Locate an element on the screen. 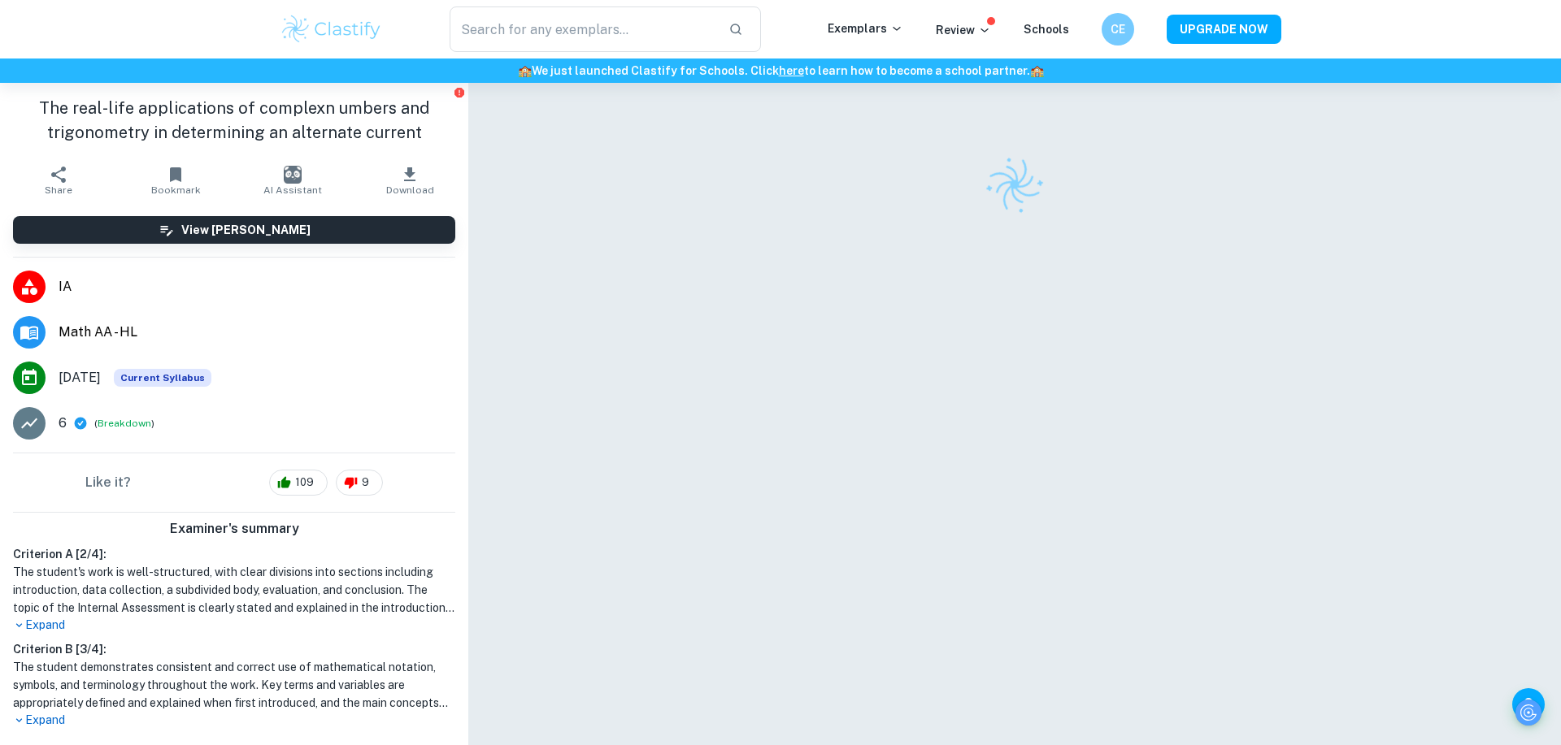  h6: Criterion B [ 3 / 4 ]: is located at coordinates (234, 650).